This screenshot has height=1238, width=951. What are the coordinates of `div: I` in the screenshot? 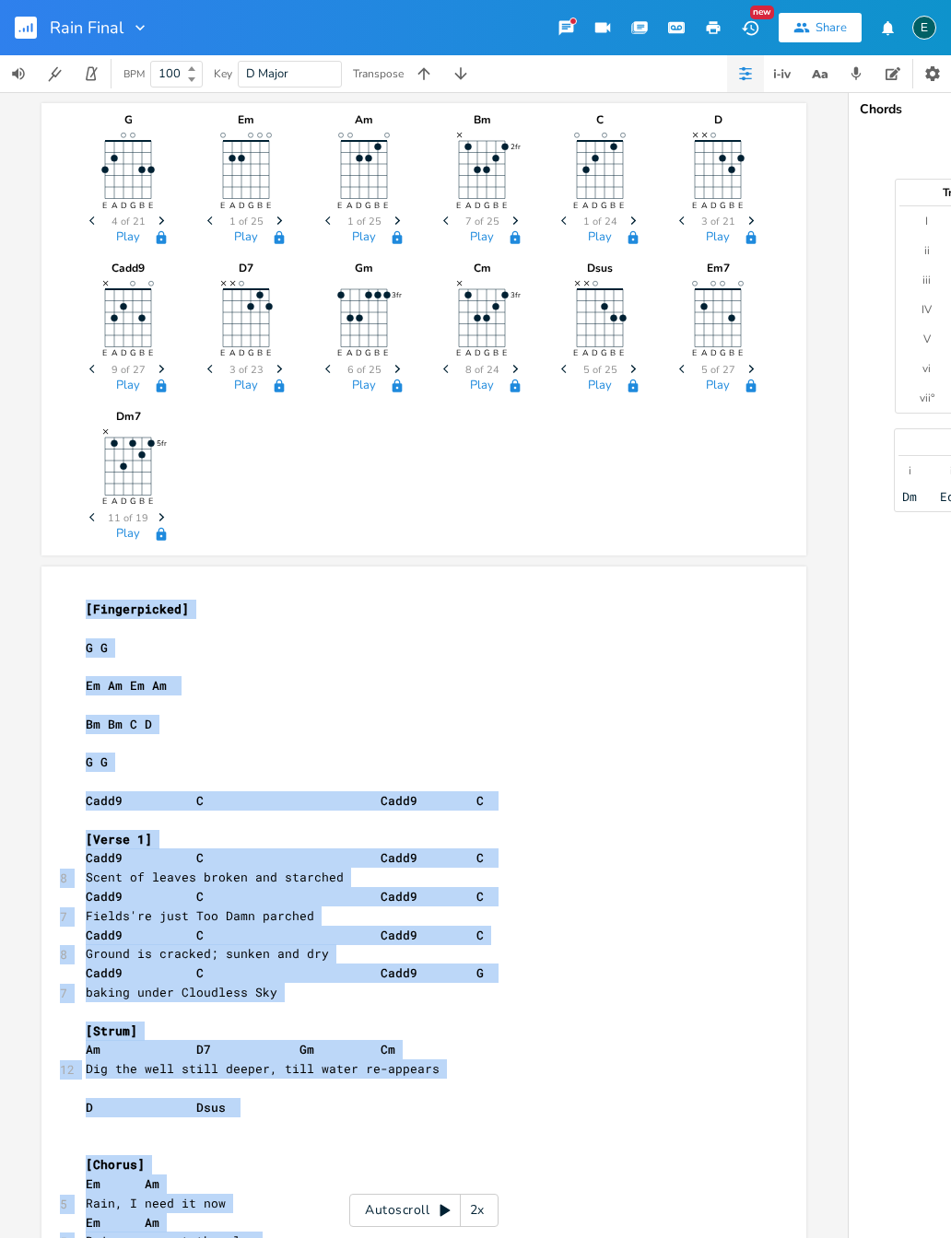 It's located at (926, 221).